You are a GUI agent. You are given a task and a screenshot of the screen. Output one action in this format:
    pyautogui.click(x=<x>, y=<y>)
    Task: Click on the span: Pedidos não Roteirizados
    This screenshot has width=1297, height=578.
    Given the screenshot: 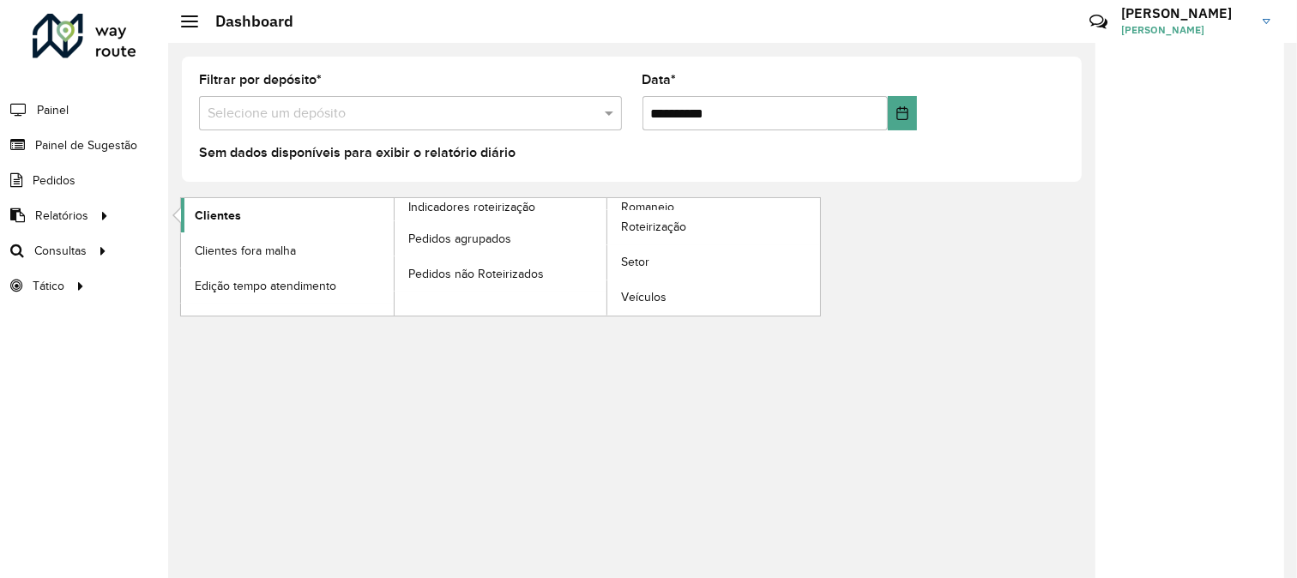 What is the action you would take?
    pyautogui.click(x=476, y=274)
    